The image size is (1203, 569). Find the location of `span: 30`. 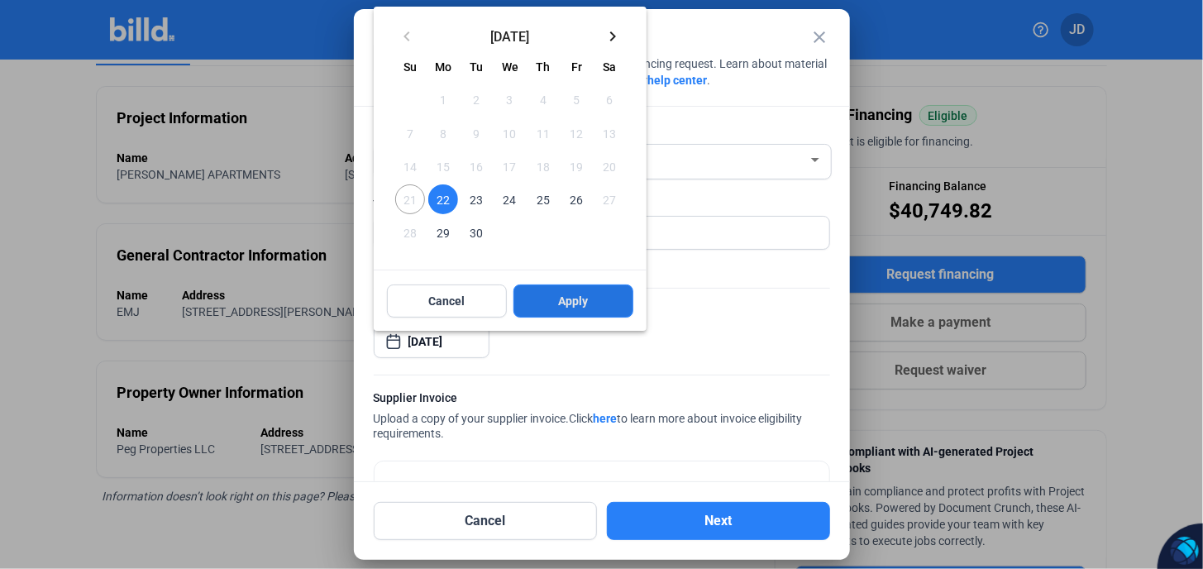

span: 30 is located at coordinates (476, 232).